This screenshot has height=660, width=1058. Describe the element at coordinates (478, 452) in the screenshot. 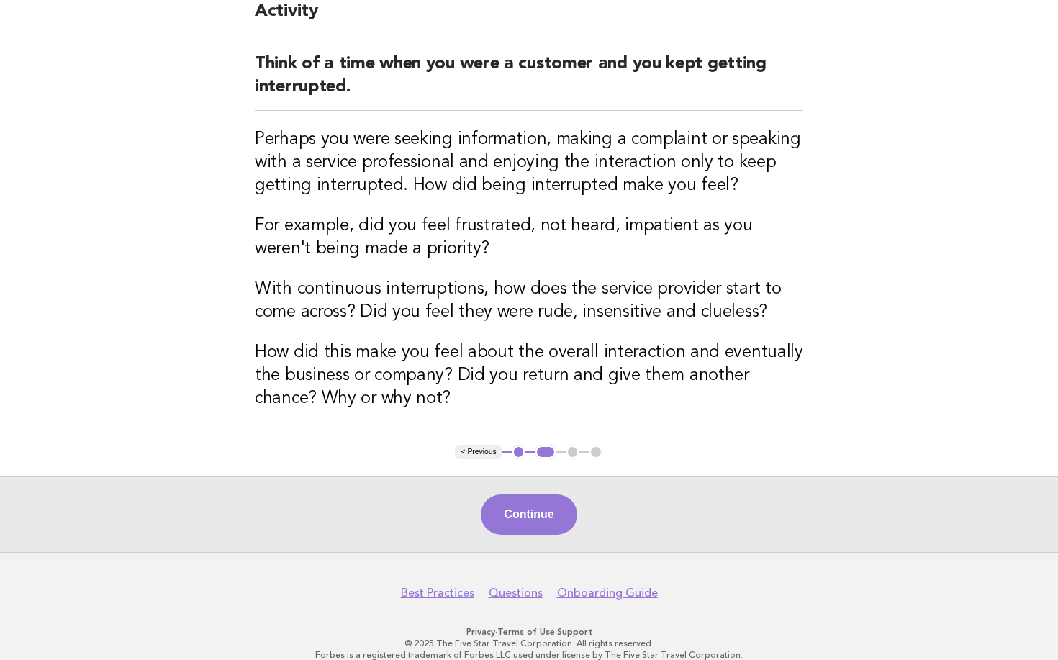

I see `button: < Previous` at that location.